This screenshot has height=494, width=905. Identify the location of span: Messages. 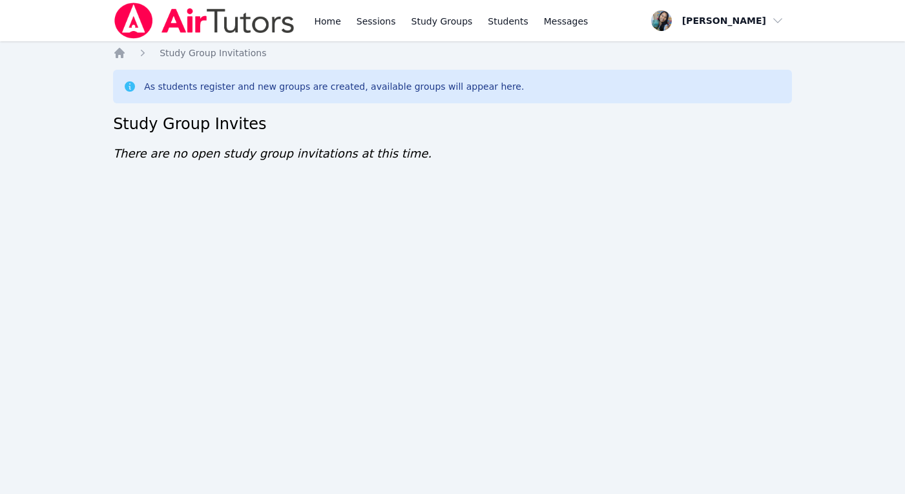
(566, 21).